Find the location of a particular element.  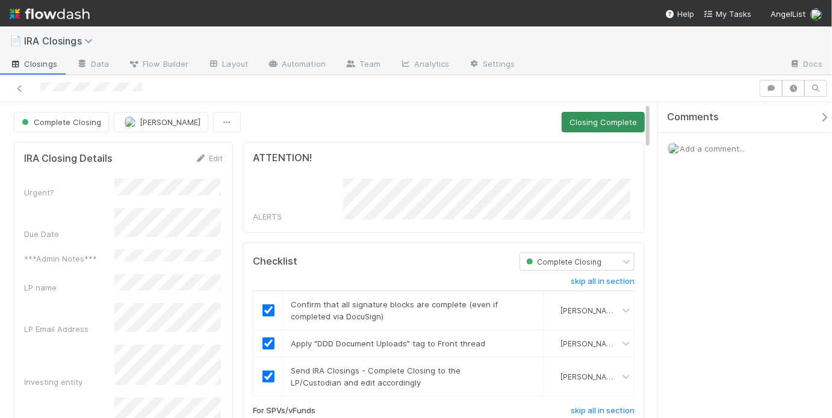

span: Comments is located at coordinates (693, 117).